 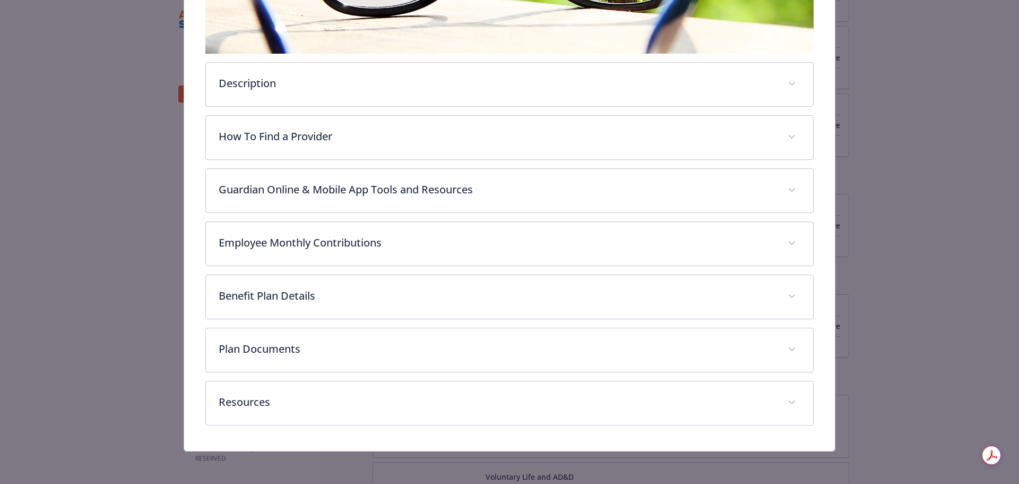 I want to click on p: Benefit Plan Details, so click(x=497, y=296).